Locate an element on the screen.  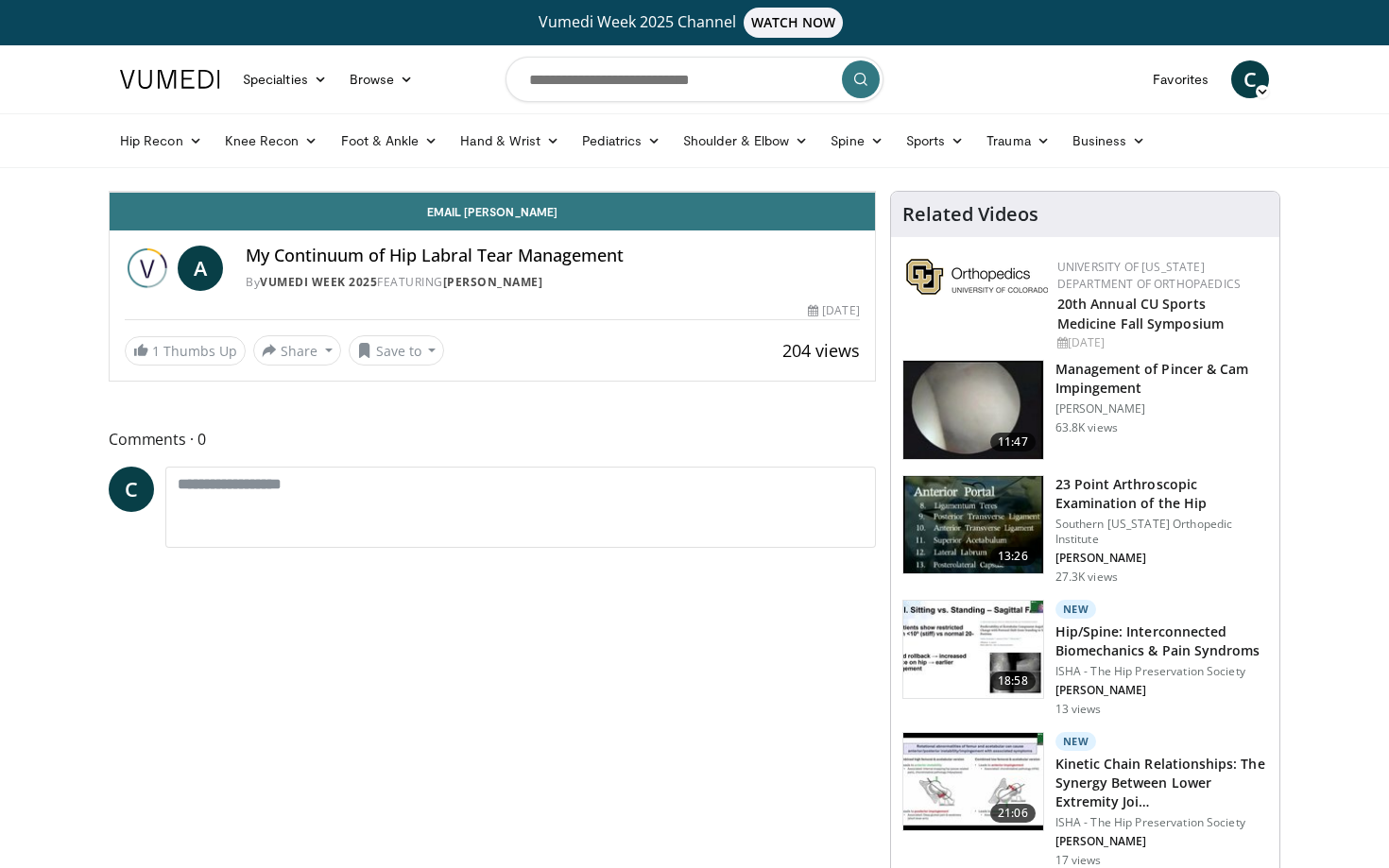
h3: Kinetic Chain Relationships: The Synergy Between Lower Extremity Joi… is located at coordinates (1162, 783).